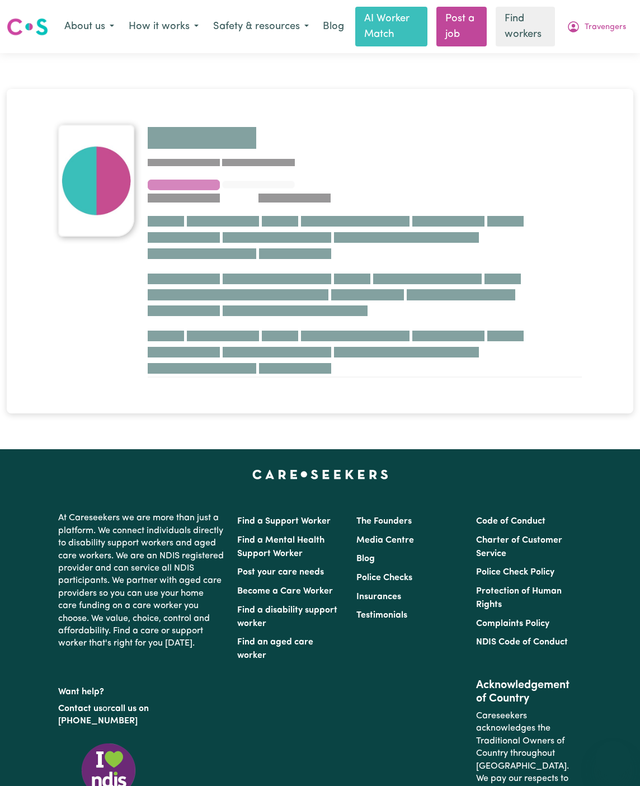 The width and height of the screenshot is (640, 786). What do you see at coordinates (529, 692) in the screenshot?
I see `h2: Acknowledgement of Country` at bounding box center [529, 692].